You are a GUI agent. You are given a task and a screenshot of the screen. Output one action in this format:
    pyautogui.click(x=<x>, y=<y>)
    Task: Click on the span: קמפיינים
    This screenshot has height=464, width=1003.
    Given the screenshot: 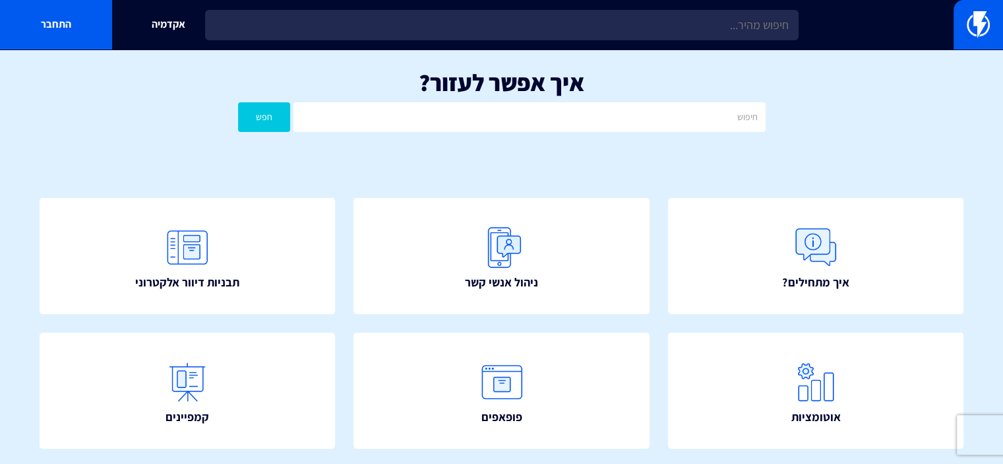 What is the action you would take?
    pyautogui.click(x=187, y=417)
    